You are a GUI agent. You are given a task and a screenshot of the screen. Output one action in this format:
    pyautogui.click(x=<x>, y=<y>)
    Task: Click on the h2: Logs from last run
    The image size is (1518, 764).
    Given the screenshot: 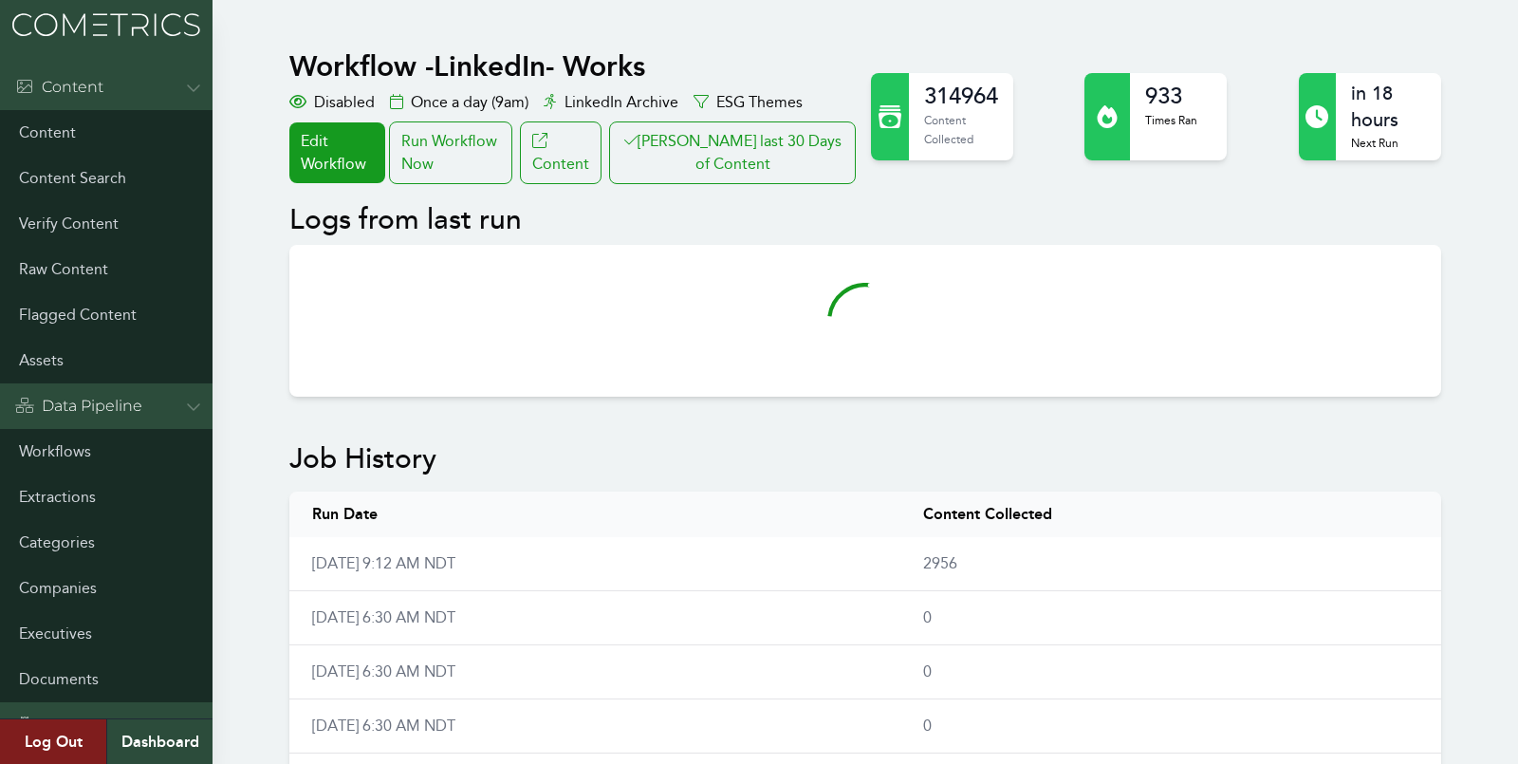 What is the action you would take?
    pyautogui.click(x=864, y=220)
    